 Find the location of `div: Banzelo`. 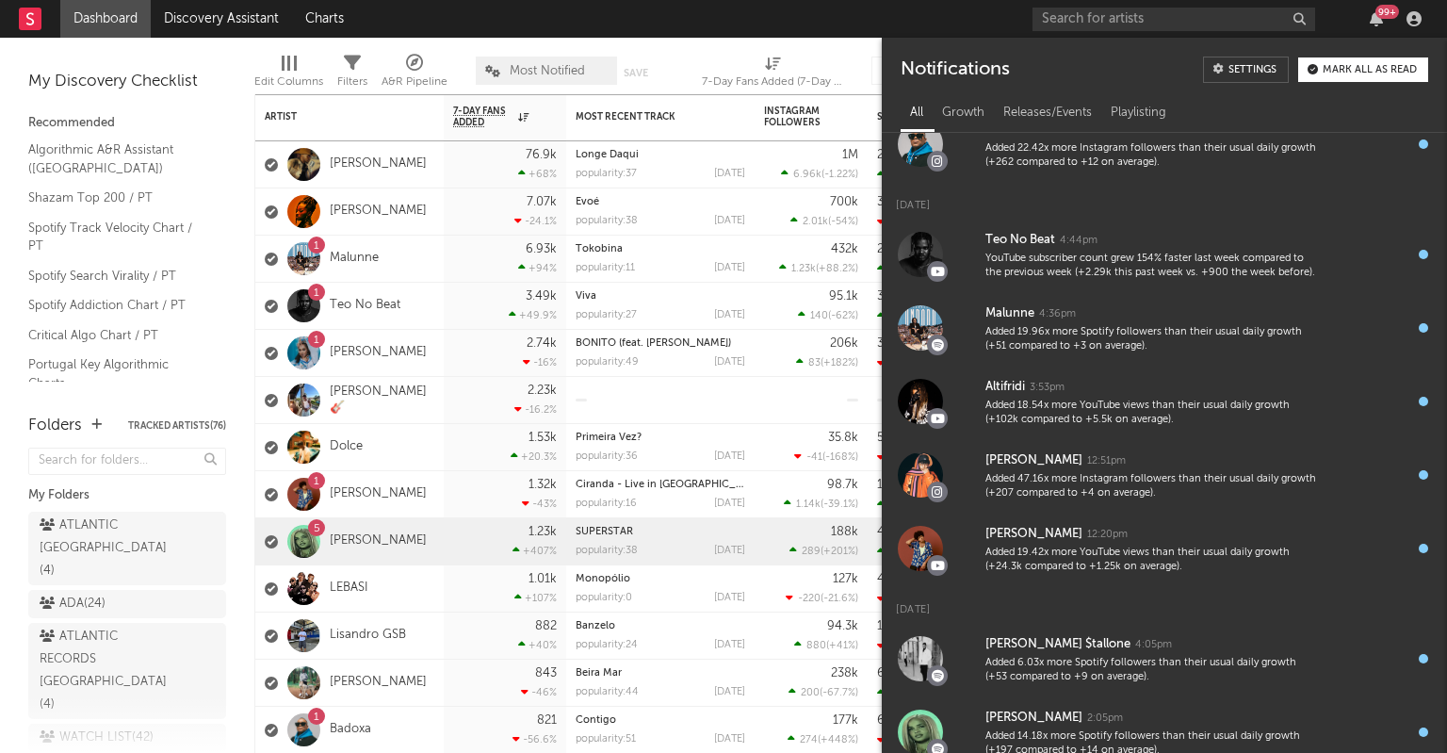

div: Banzelo is located at coordinates (660, 625).